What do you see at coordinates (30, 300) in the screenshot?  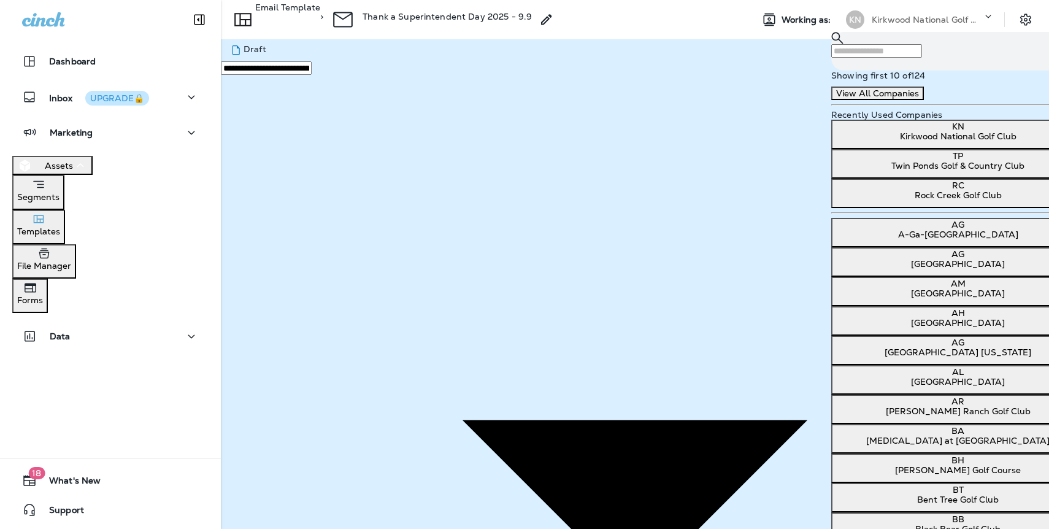 I see `p: Forms` at bounding box center [30, 300].